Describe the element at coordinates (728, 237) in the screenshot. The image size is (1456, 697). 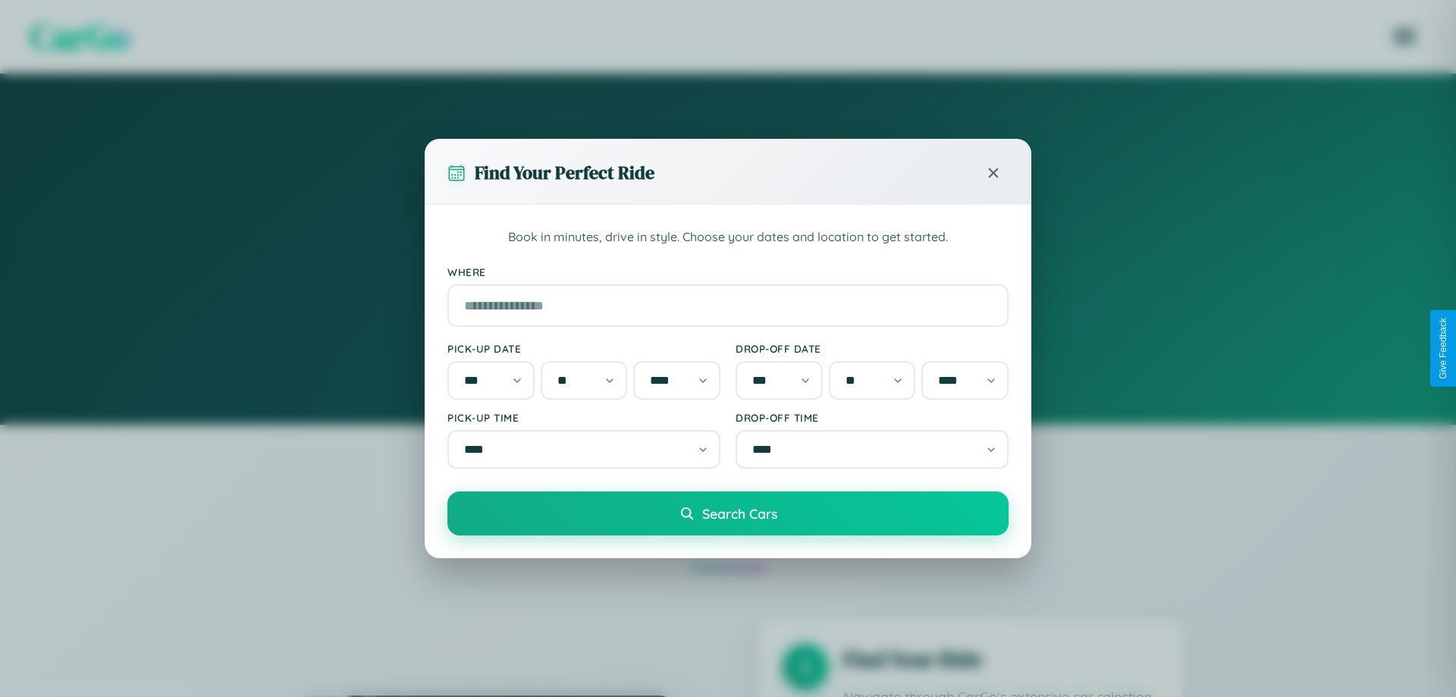
I see `p: Book in minutes, drive in style. Choose your dates and location to get started.` at that location.